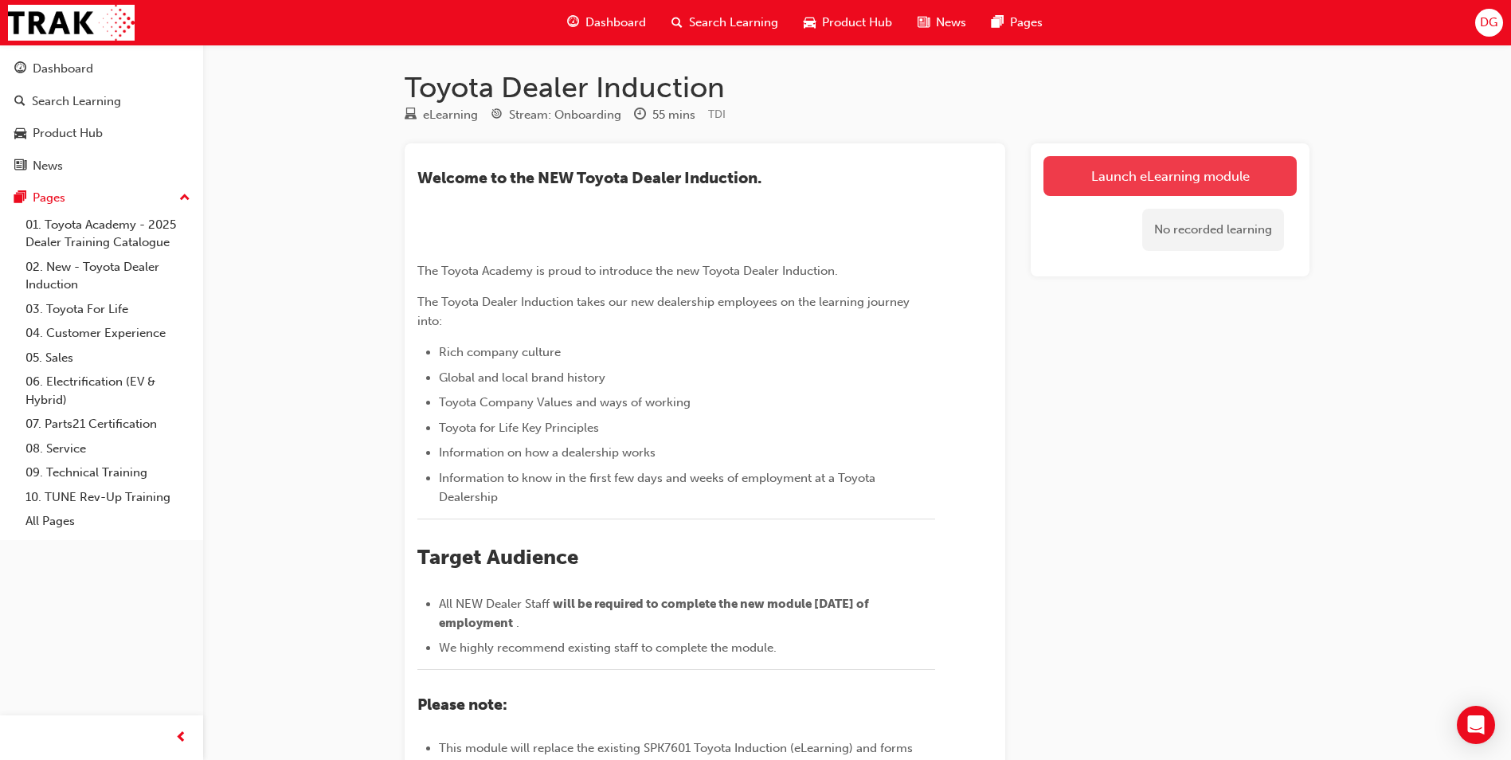 This screenshot has width=1511, height=760. I want to click on button: DG, so click(1489, 22).